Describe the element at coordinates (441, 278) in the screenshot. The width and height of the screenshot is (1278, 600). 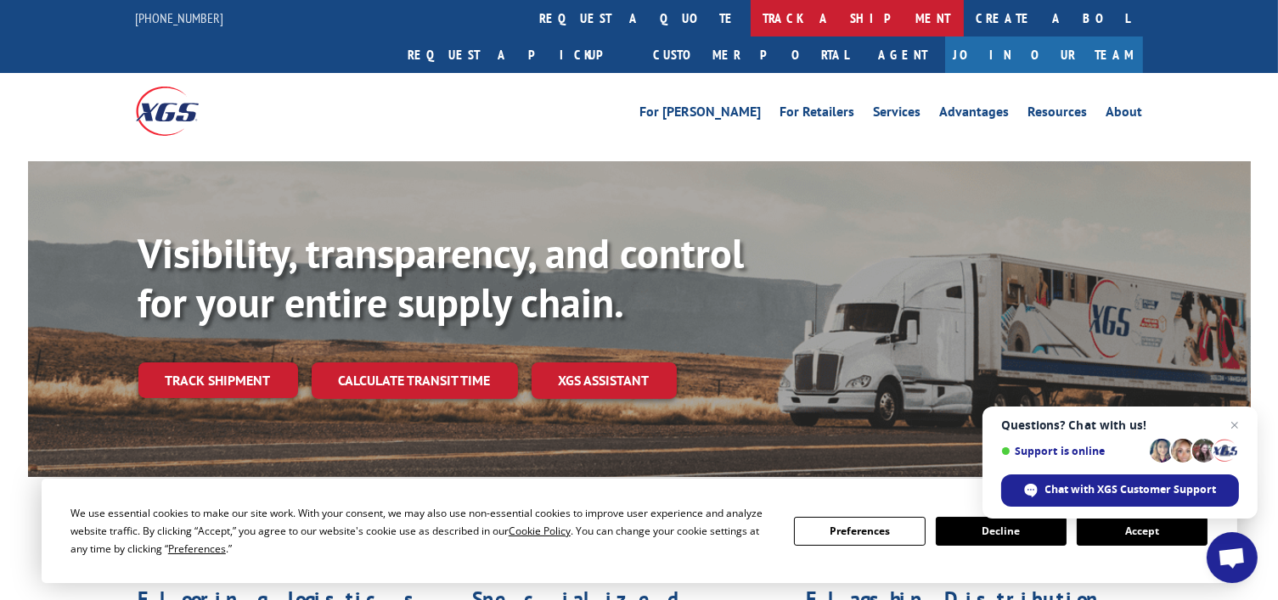
I see `b: Visibility, transparency, and control for your entire supply chain.` at that location.